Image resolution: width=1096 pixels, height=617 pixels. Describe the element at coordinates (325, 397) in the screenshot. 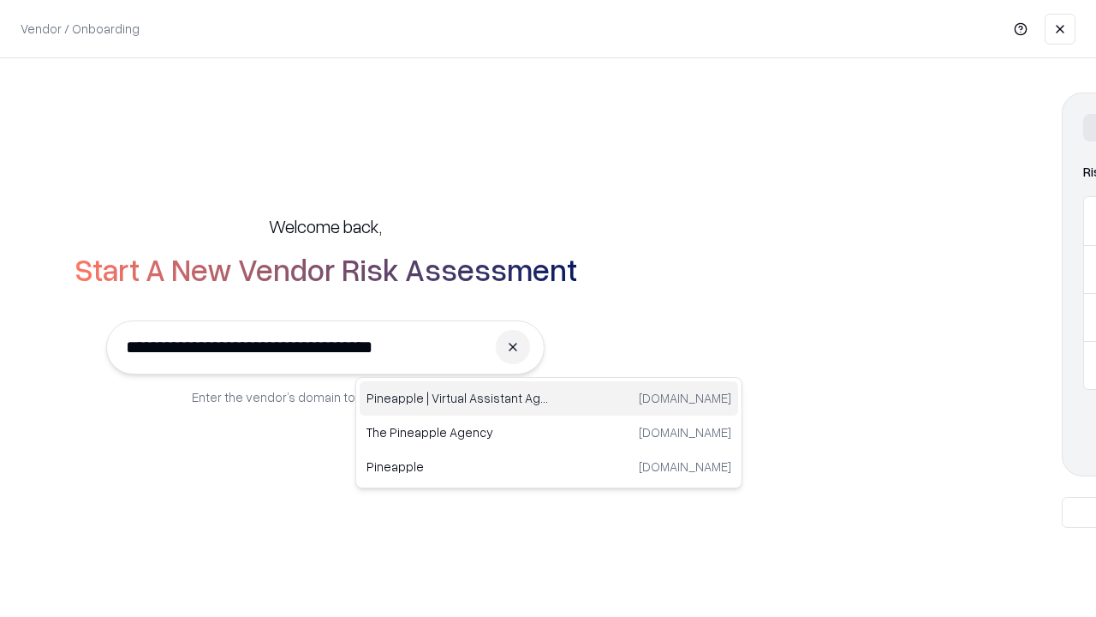

I see `p: Enter the vendor’s domain to begin onboarding` at that location.